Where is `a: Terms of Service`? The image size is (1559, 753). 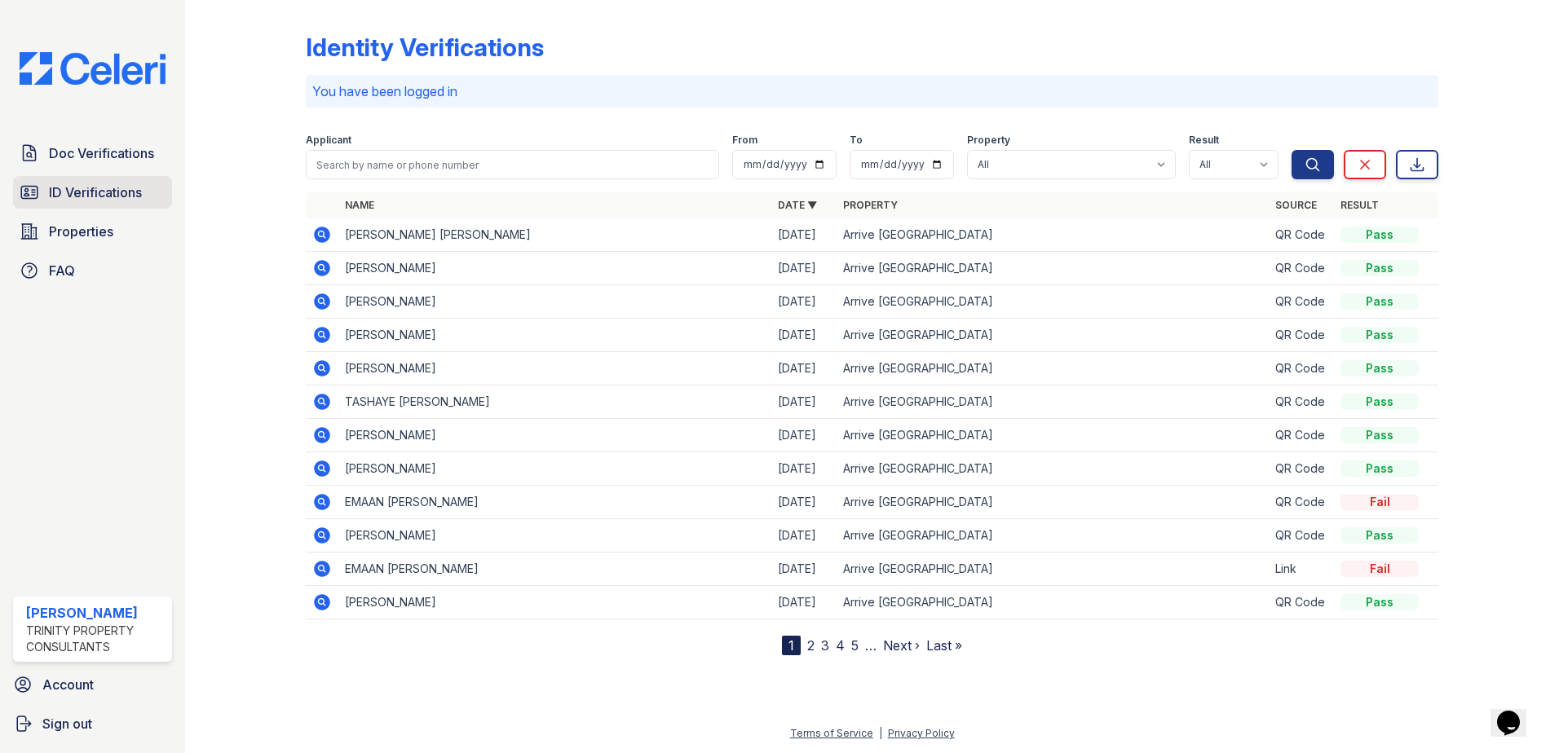 a: Terms of Service is located at coordinates (832, 733).